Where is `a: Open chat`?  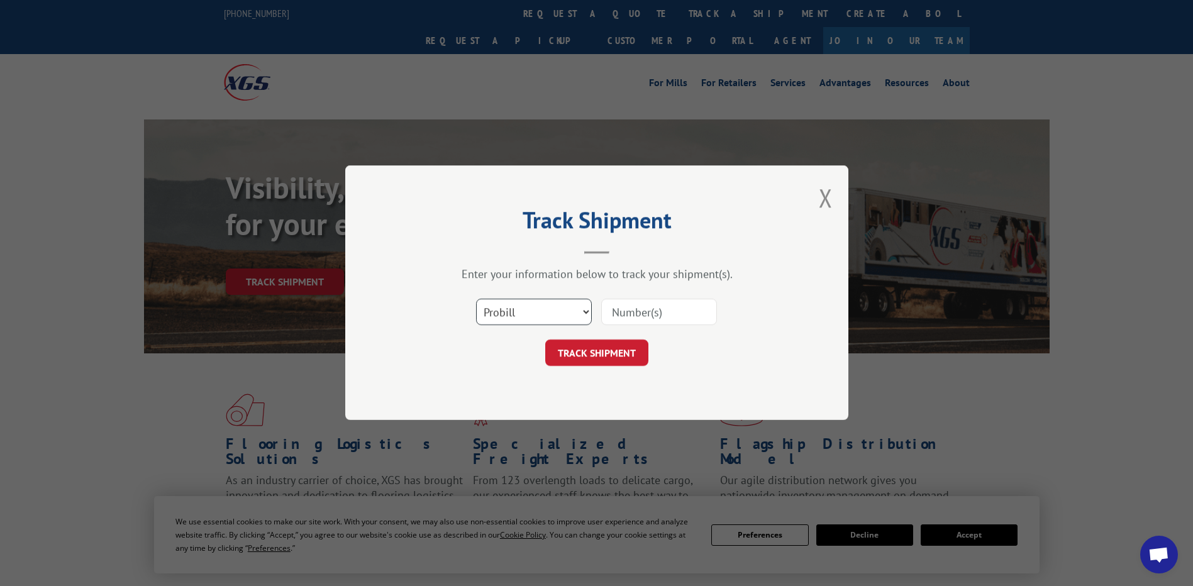 a: Open chat is located at coordinates (1159, 555).